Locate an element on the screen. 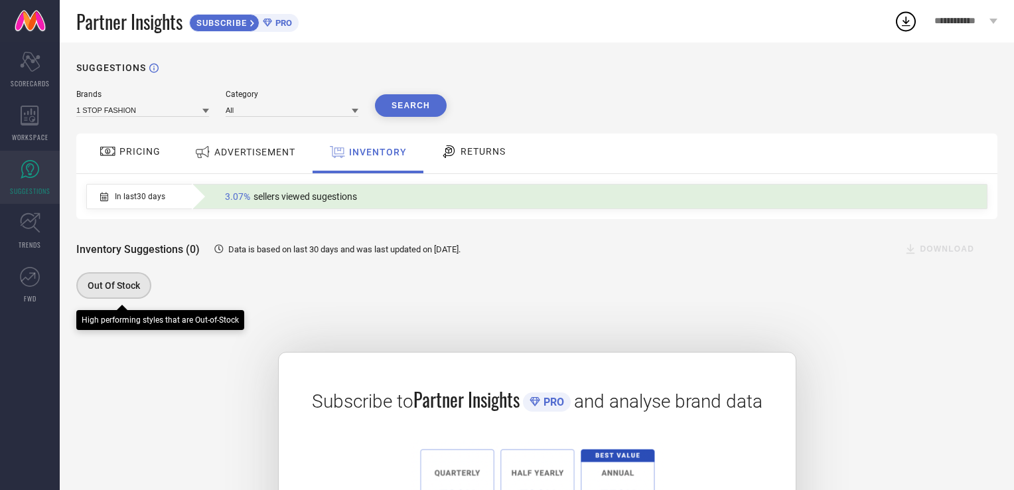 This screenshot has width=1014, height=490. h1: SUGGESTIONS is located at coordinates (111, 68).